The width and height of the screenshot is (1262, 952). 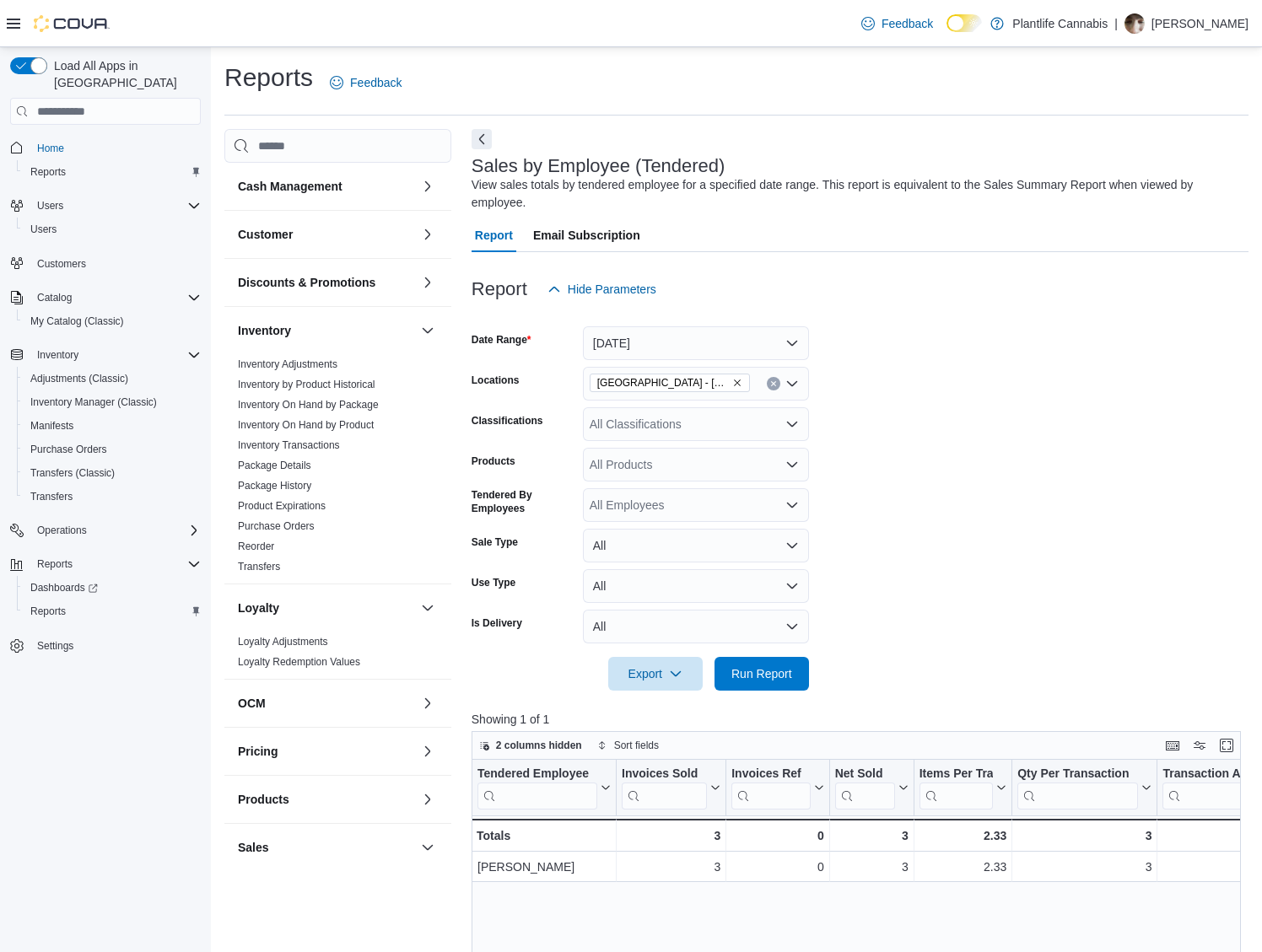 I want to click on nav: Complex example, so click(x=106, y=415).